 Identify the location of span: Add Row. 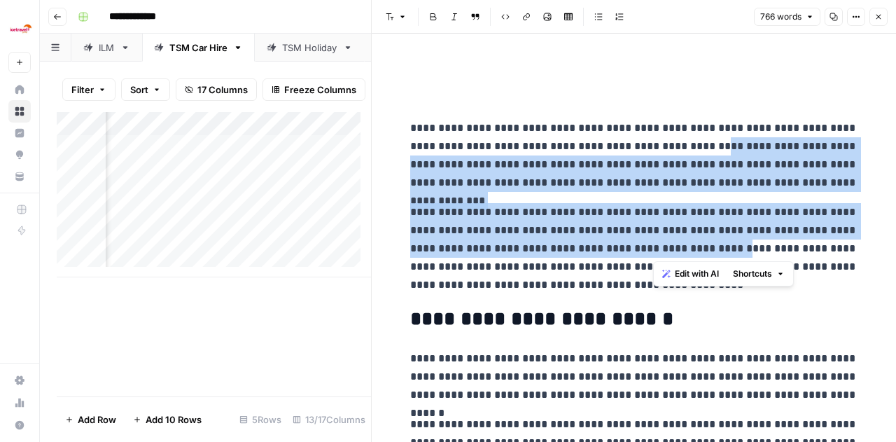
(97, 419).